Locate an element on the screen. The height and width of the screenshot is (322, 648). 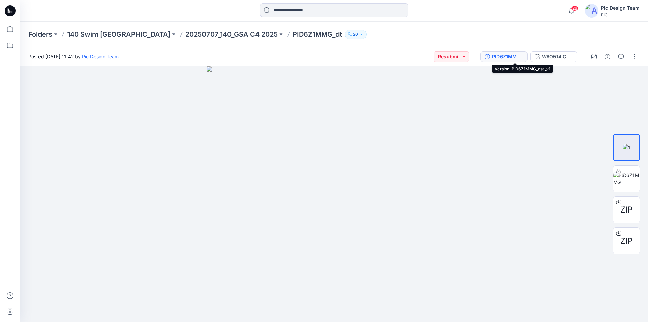
img: 1 is located at coordinates (627, 147).